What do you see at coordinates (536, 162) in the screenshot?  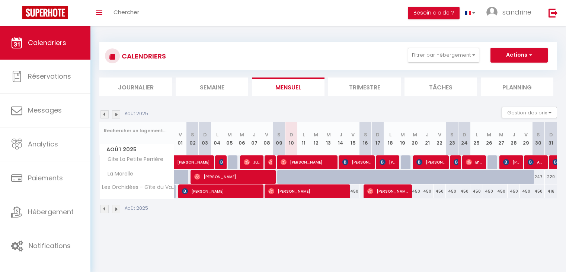 I see `span: Angelique Soulsonne` at bounding box center [536, 162].